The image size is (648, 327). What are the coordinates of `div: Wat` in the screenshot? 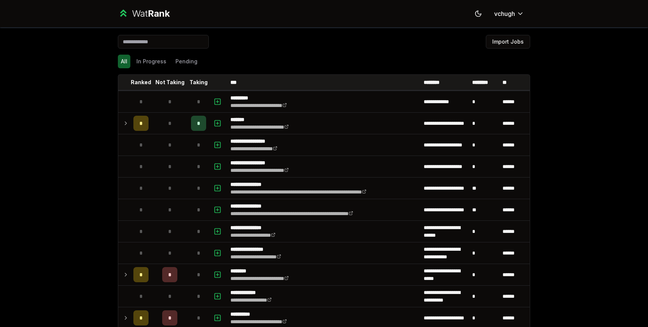 It's located at (151, 14).